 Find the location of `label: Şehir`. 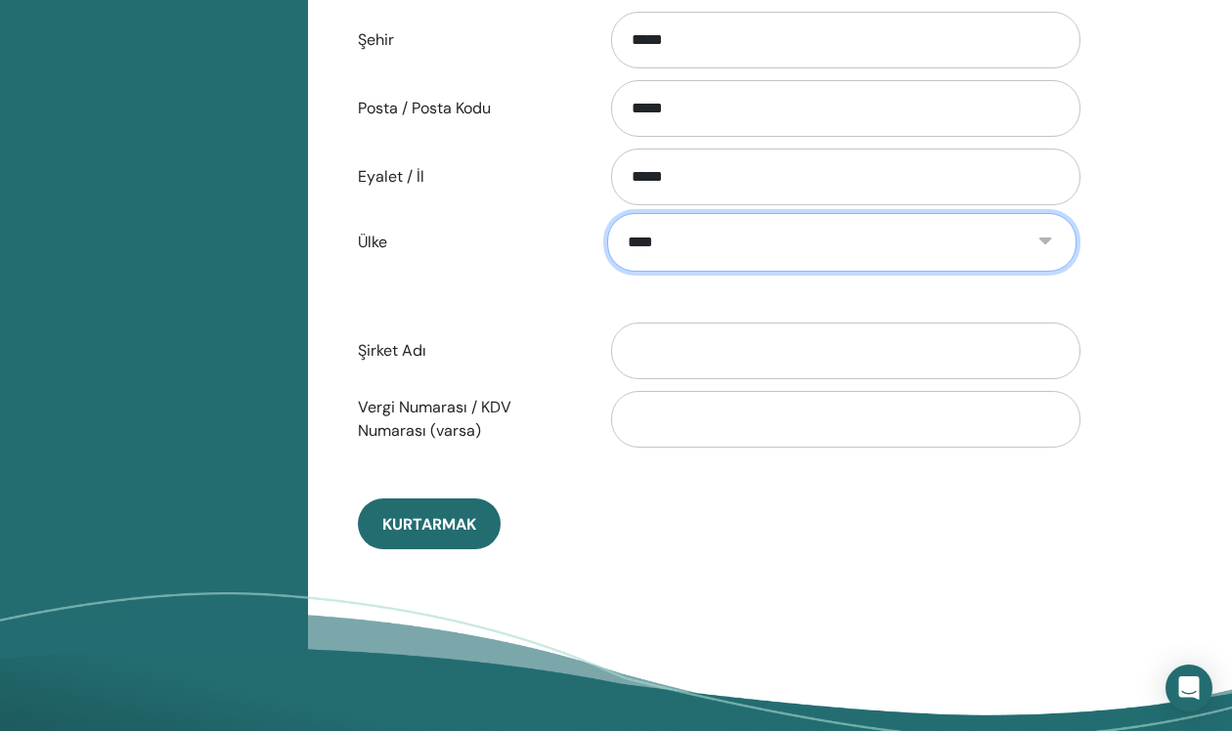

label: Şehir is located at coordinates (467, 40).